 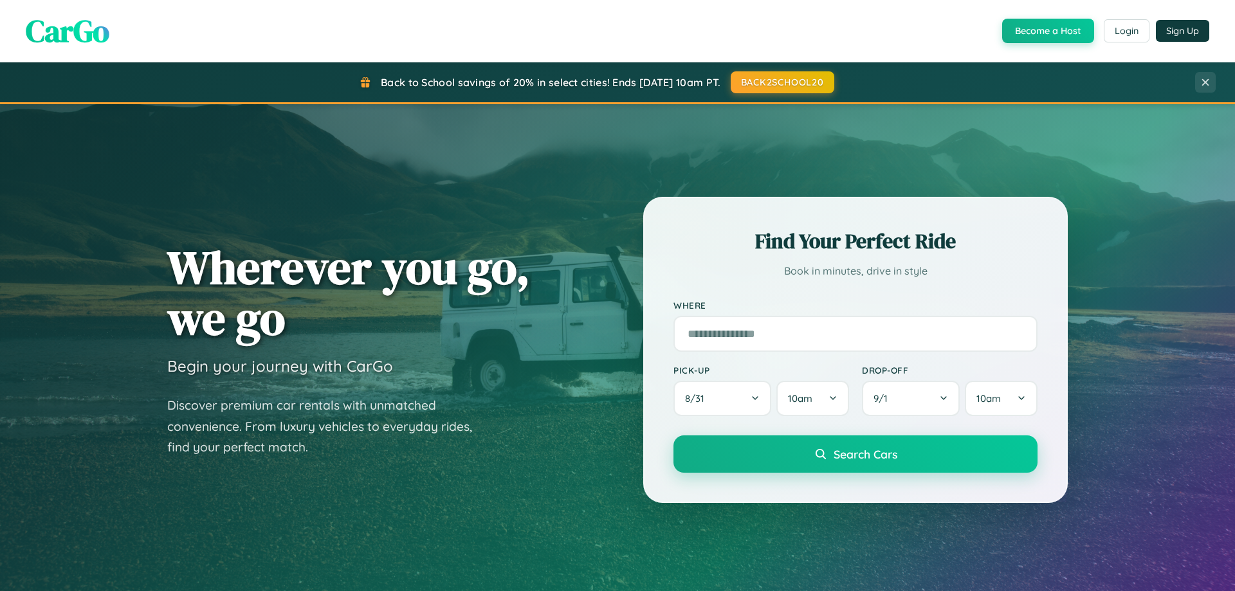 I want to click on span: CarGo, so click(x=68, y=31).